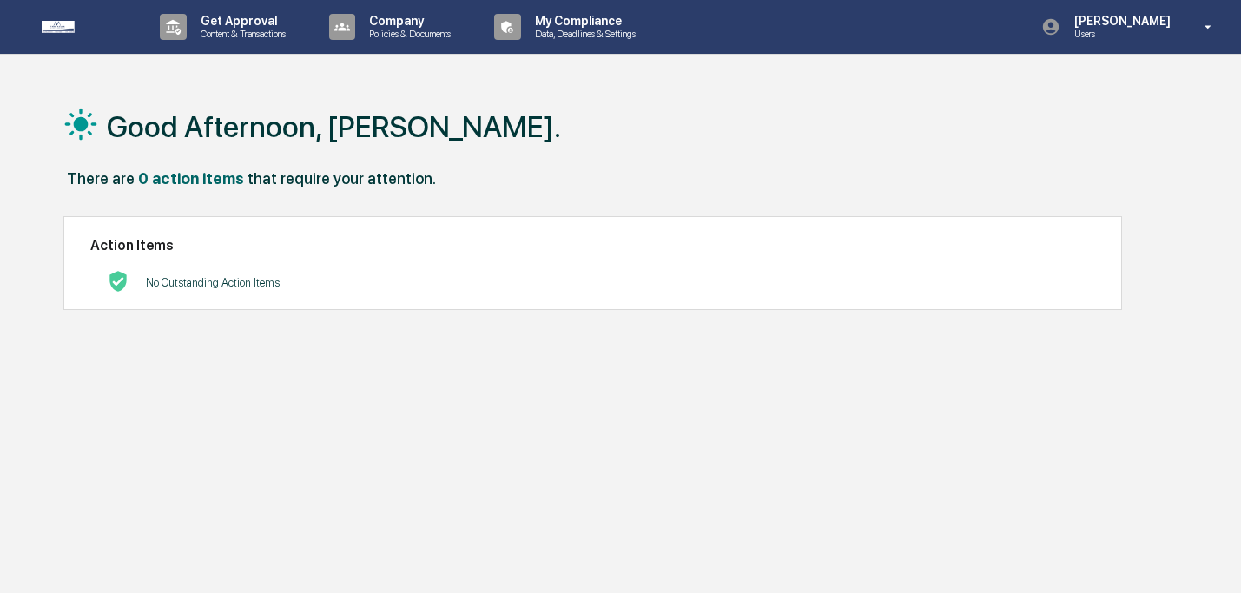  Describe the element at coordinates (583, 21) in the screenshot. I see `p: My Compliance` at that location.